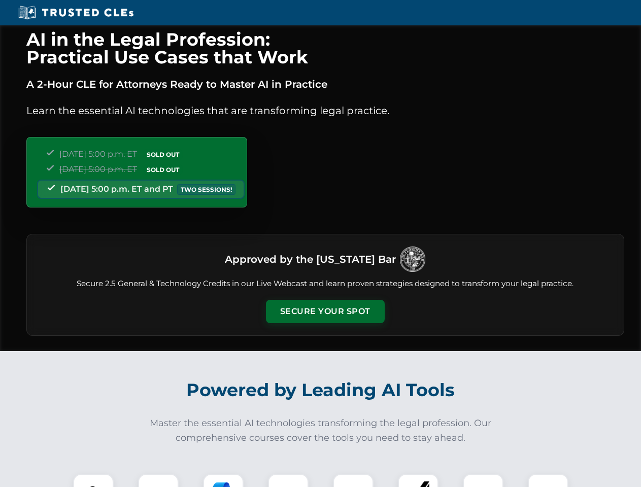 Image resolution: width=641 pixels, height=487 pixels. Describe the element at coordinates (76, 13) in the screenshot. I see `img: Trusted CLEs` at that location.